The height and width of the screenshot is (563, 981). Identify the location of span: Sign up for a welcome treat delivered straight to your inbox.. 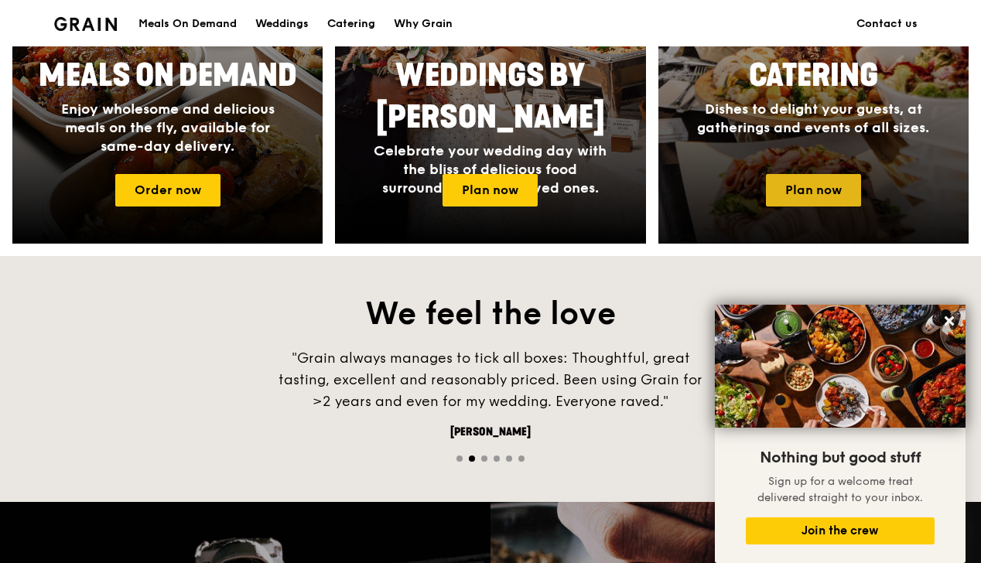
(840, 490).